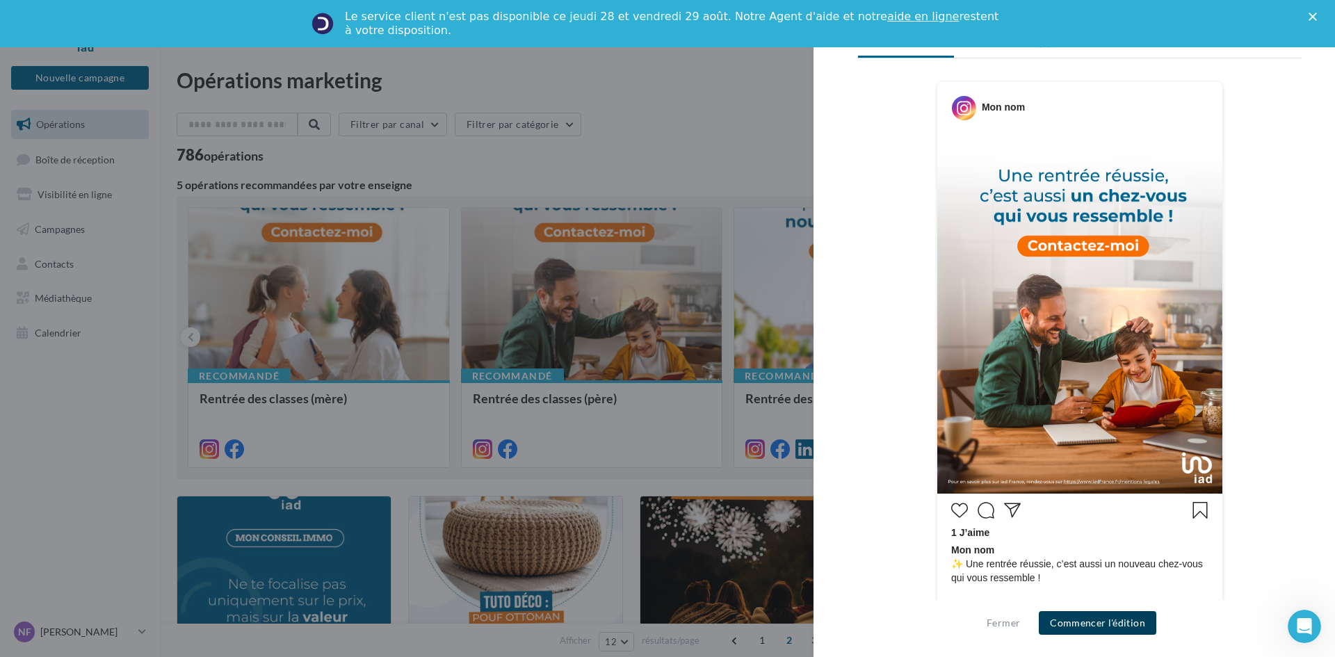  What do you see at coordinates (1079, 534) in the screenshot?
I see `div: 1 J’aime` at bounding box center [1079, 534].